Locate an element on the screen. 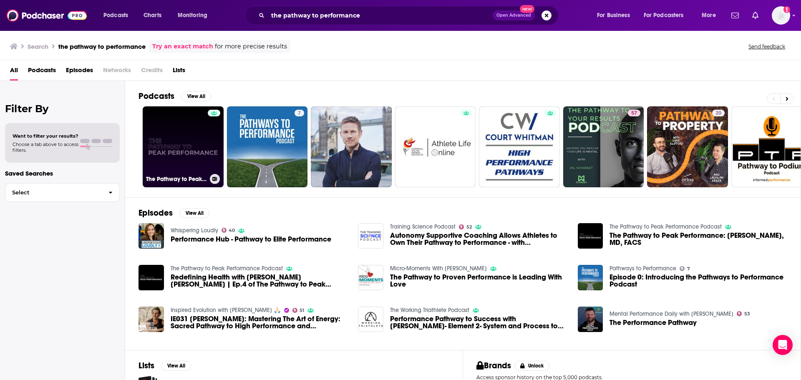 The width and height of the screenshot is (801, 380). h3: The Pathway to Peak Performance Podcast is located at coordinates (176, 179).